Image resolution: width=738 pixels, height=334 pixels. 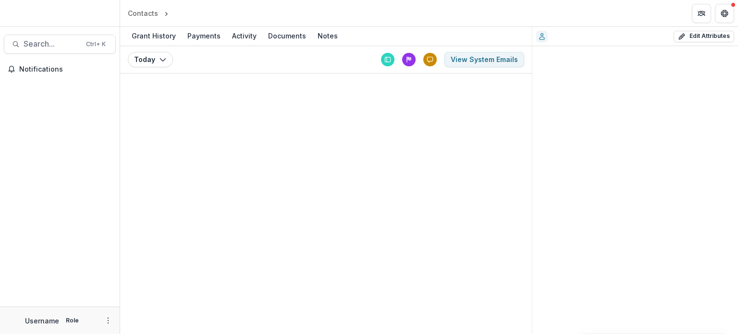 I want to click on a: Activity, so click(x=244, y=36).